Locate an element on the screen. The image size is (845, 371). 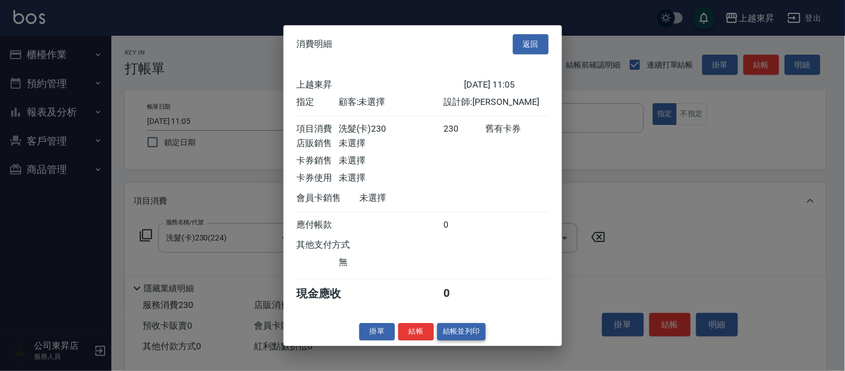
div: 無 is located at coordinates (391, 262).